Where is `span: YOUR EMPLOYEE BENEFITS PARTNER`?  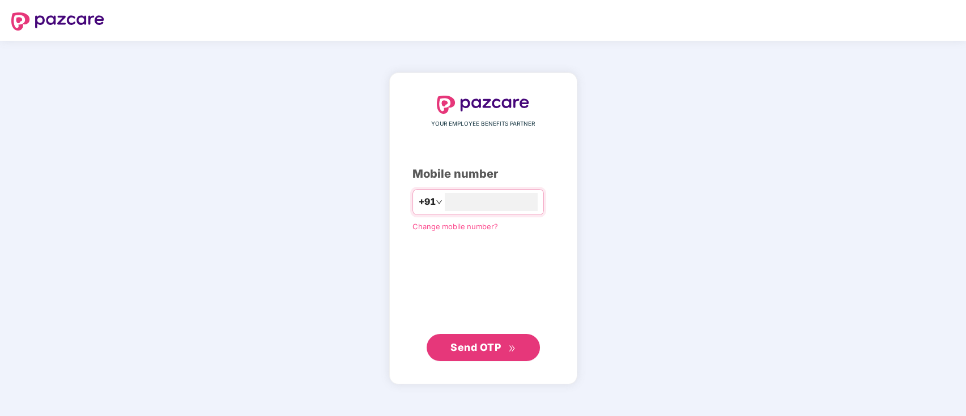 span: YOUR EMPLOYEE BENEFITS PARTNER is located at coordinates (483, 124).